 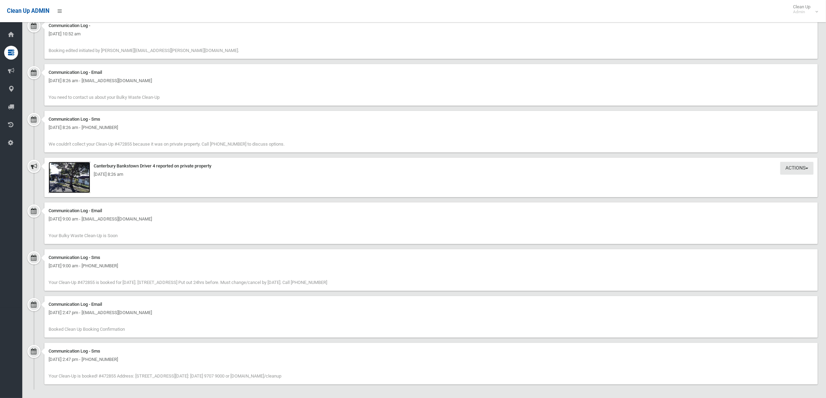 What do you see at coordinates (87, 329) in the screenshot?
I see `span: Booked Clean Up Booking Confirmation` at bounding box center [87, 329].